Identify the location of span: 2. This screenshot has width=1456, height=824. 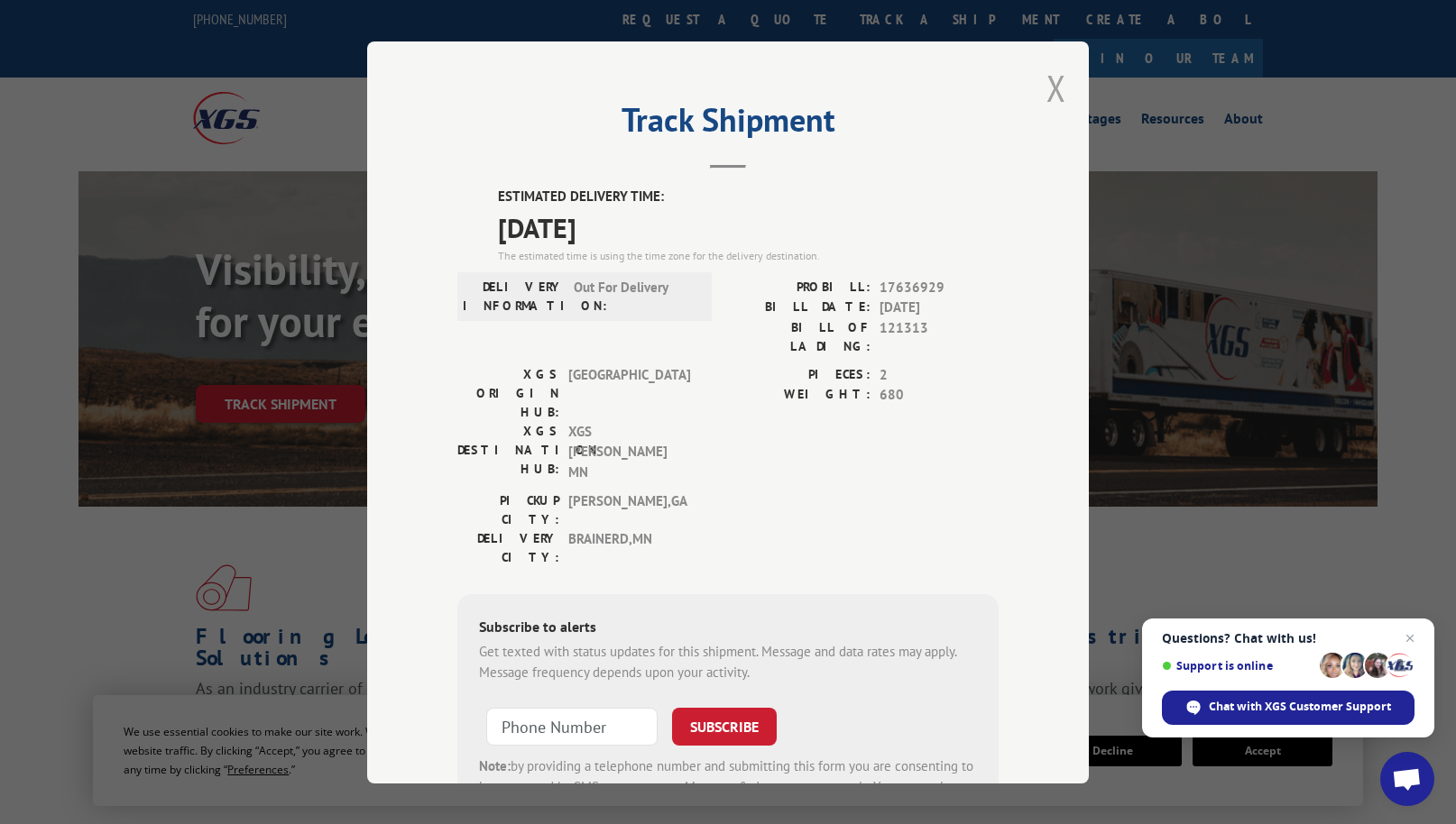
(939, 374).